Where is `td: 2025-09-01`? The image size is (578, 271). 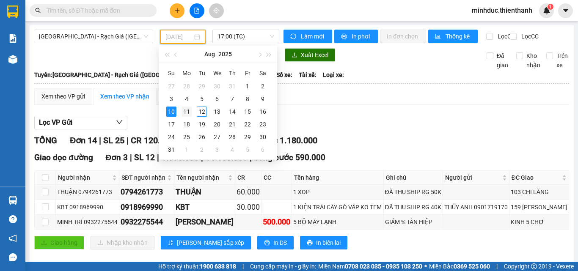
td: 2025-09-01 is located at coordinates (186, 150).